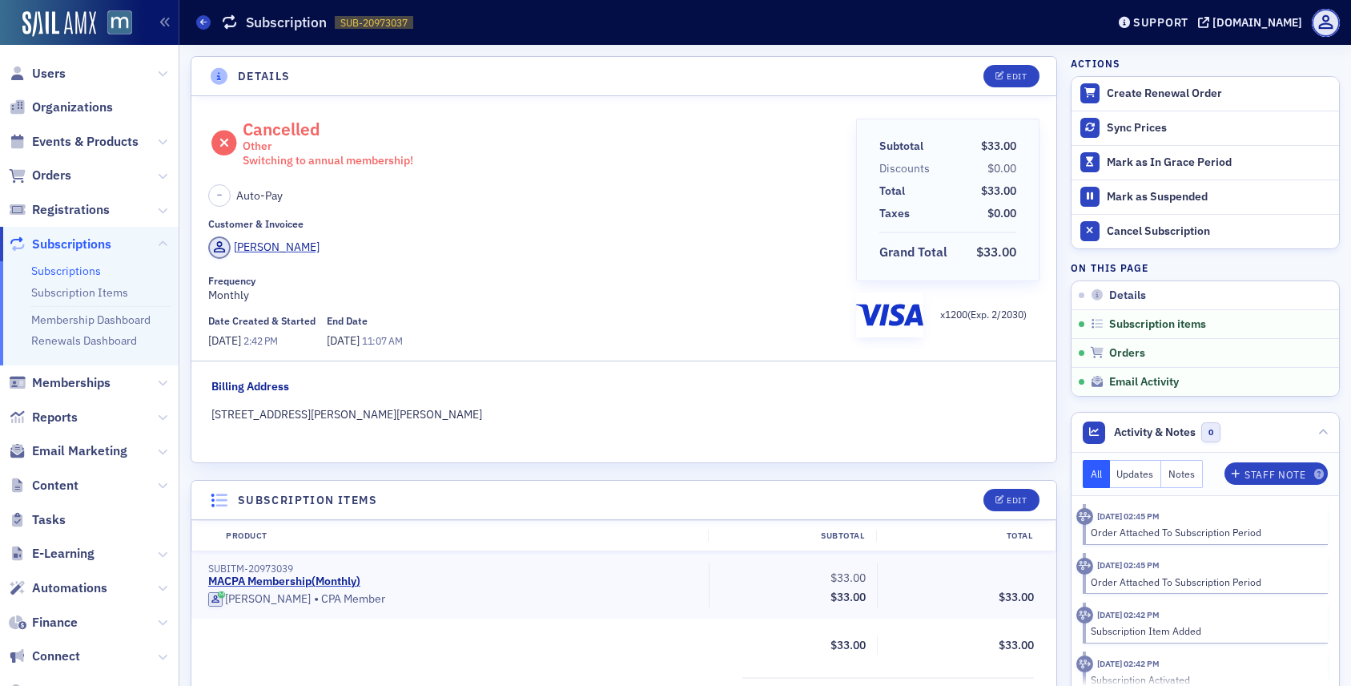  I want to click on div: CPA Member, so click(452, 599).